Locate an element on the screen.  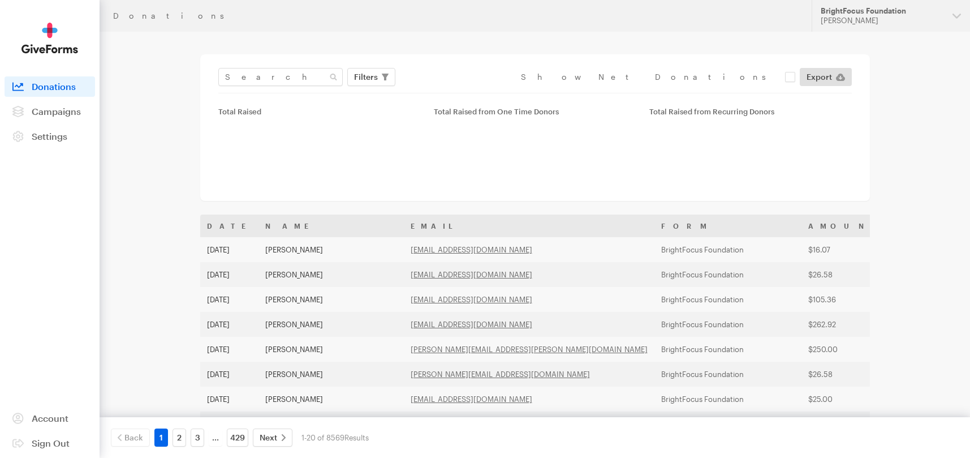
span: Export is located at coordinates (819, 77).